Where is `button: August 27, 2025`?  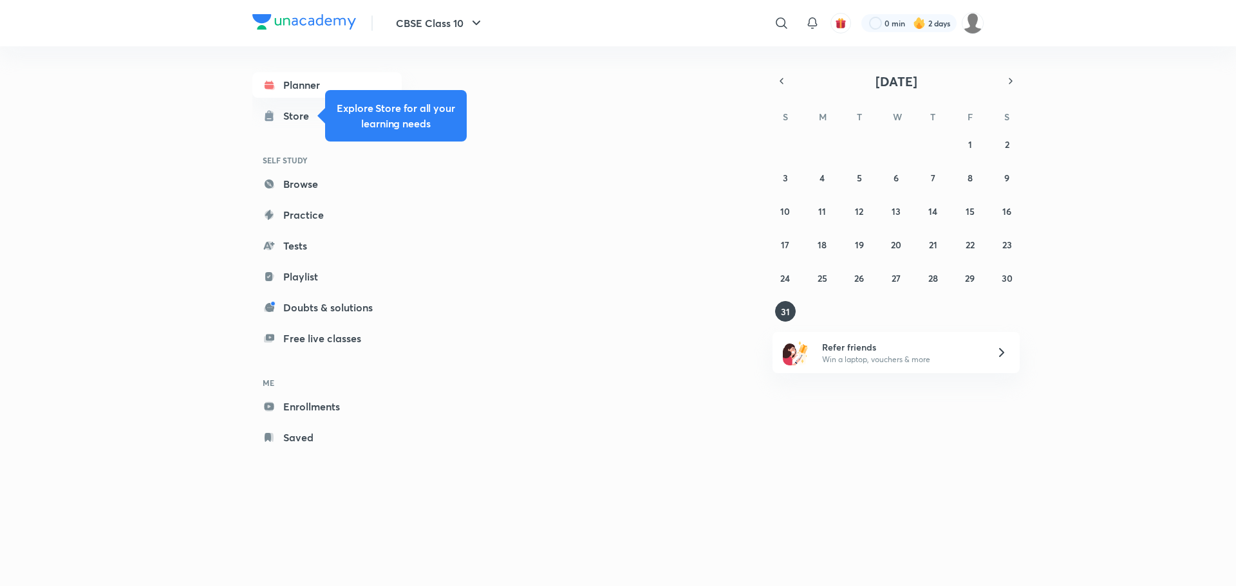 button: August 27, 2025 is located at coordinates (896, 278).